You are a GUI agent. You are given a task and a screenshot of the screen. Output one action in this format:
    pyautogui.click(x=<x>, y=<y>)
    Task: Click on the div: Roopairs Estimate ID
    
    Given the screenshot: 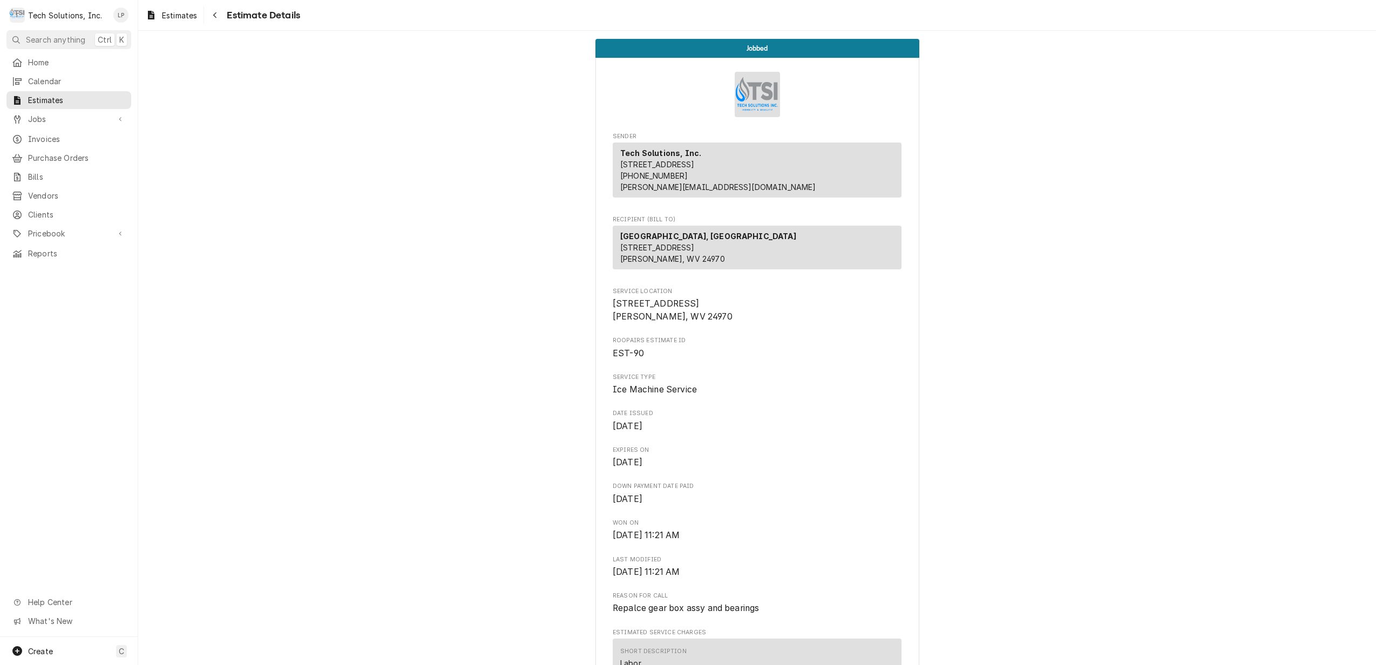 What is the action you would take?
    pyautogui.click(x=757, y=348)
    